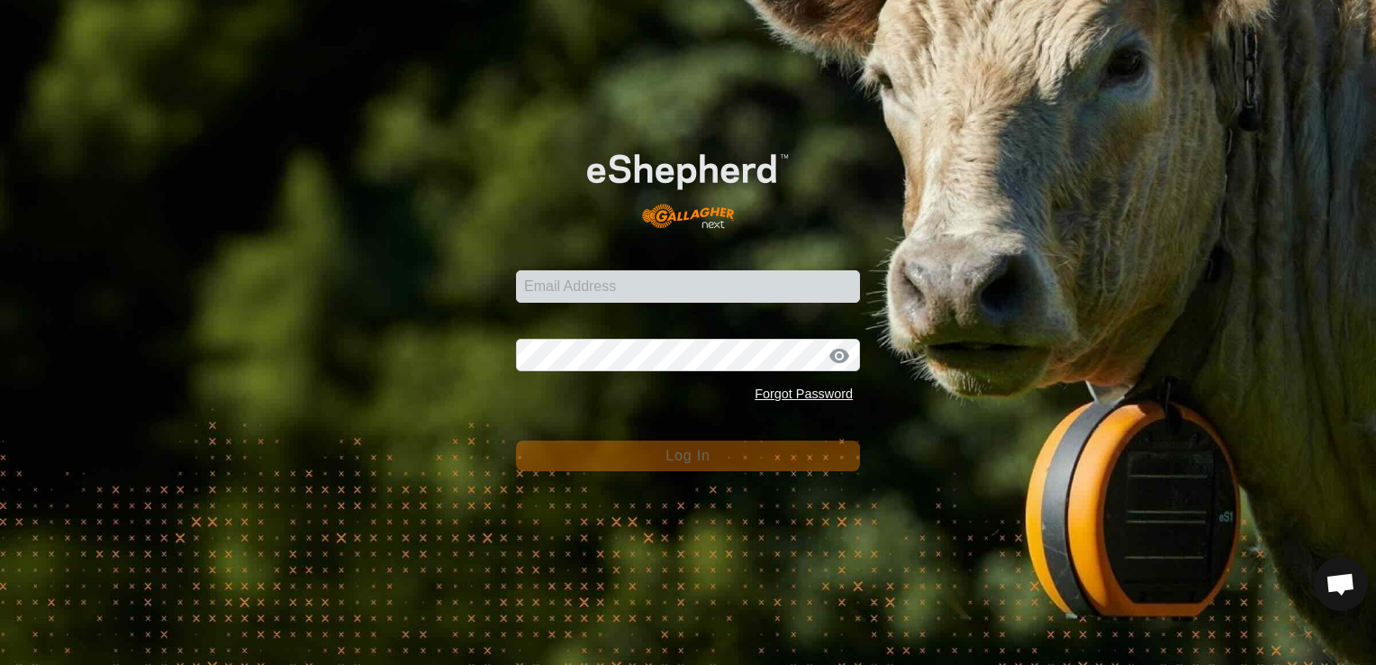 Image resolution: width=1376 pixels, height=665 pixels. I want to click on input: Email Address, so click(688, 286).